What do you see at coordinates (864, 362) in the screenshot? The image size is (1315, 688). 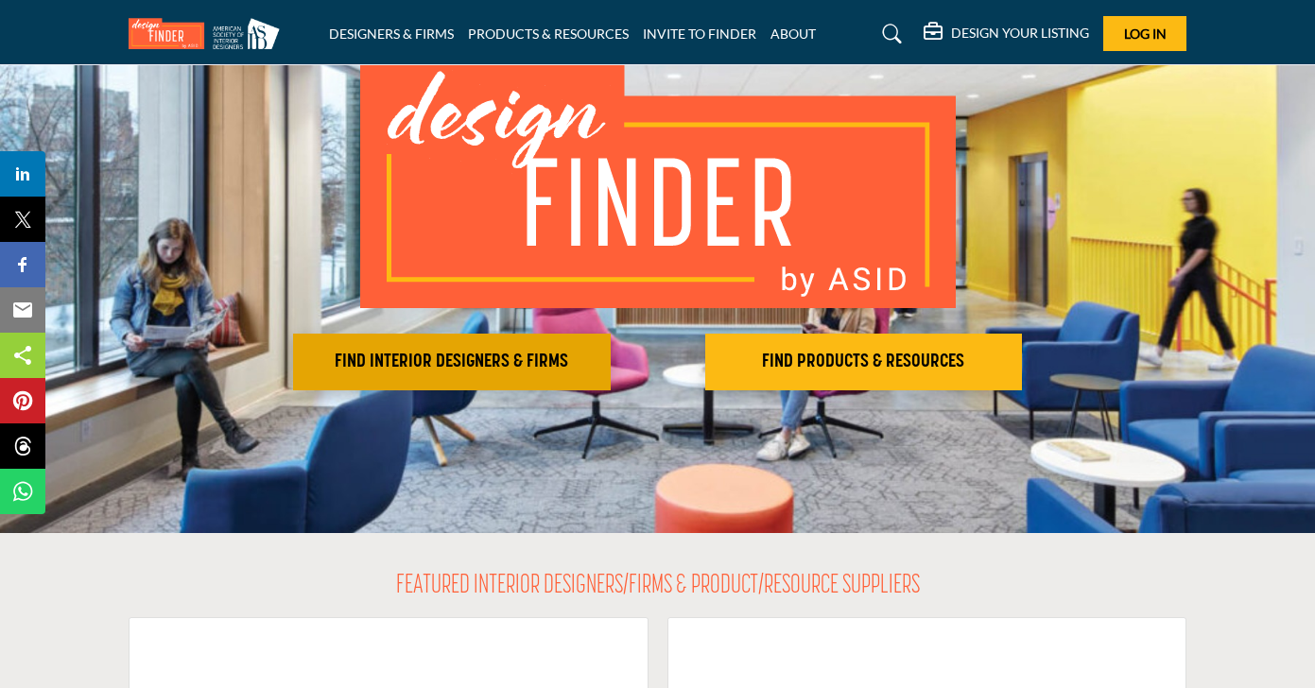 I see `button: FIND PRODUCTS & RESOURCES` at bounding box center [864, 362].